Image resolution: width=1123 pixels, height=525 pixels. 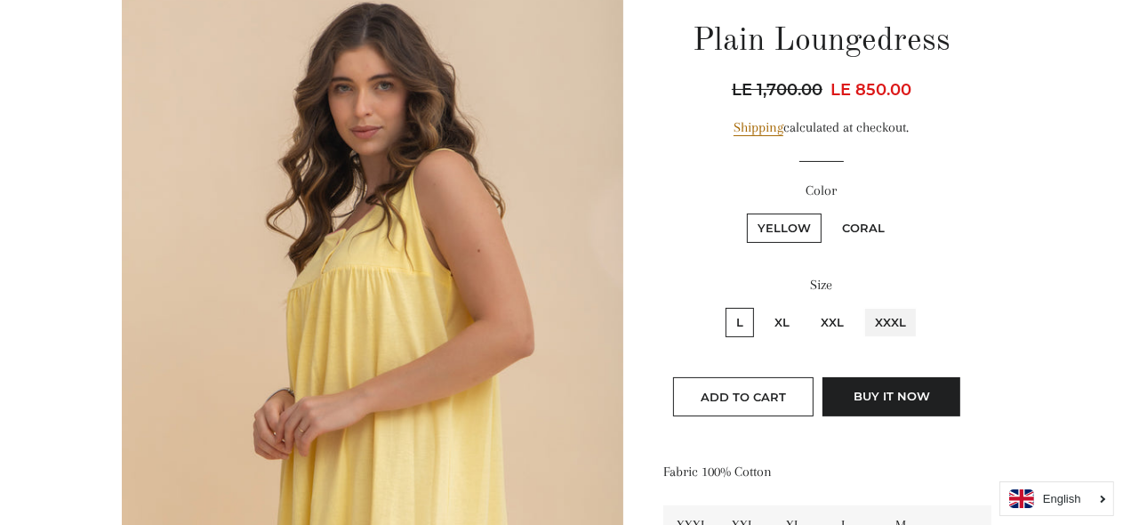 I want to click on label: XXL, so click(x=832, y=322).